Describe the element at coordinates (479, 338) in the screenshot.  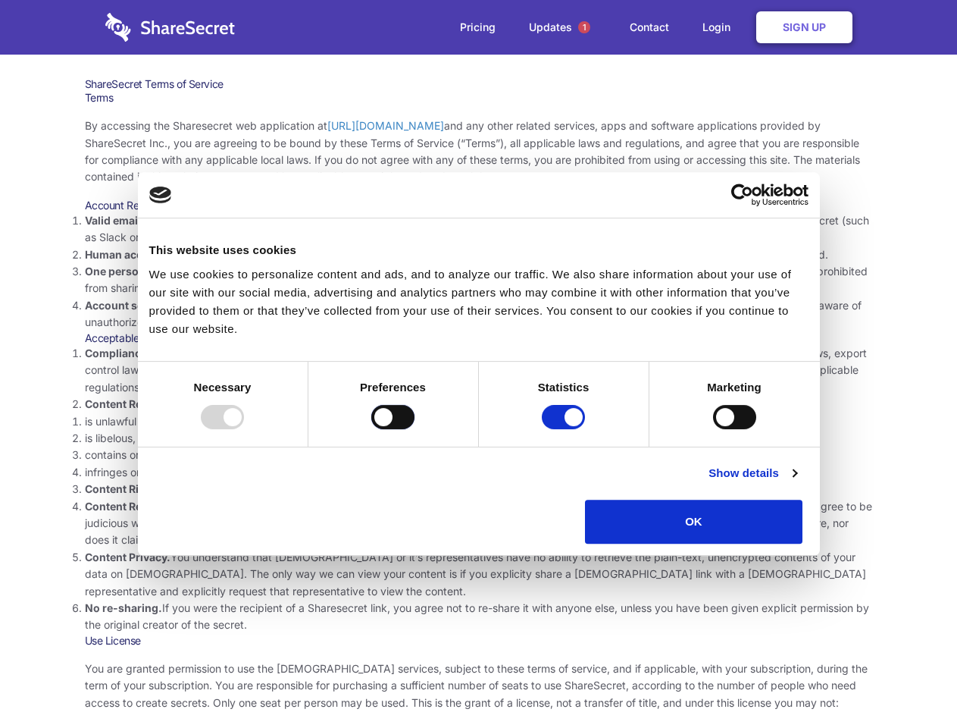
I see `h3: Acceptable Use` at that location.